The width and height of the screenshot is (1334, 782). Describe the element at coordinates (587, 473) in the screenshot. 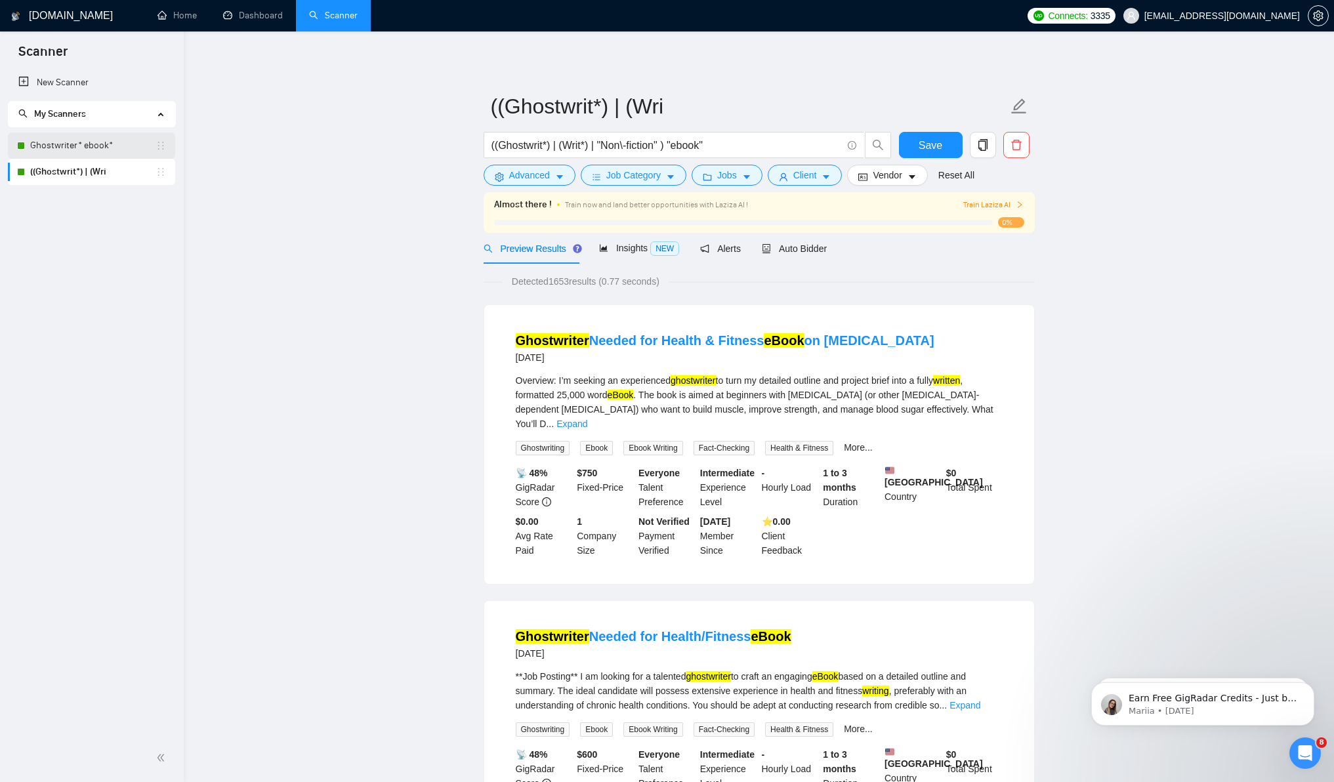

I see `b: $ 750` at that location.